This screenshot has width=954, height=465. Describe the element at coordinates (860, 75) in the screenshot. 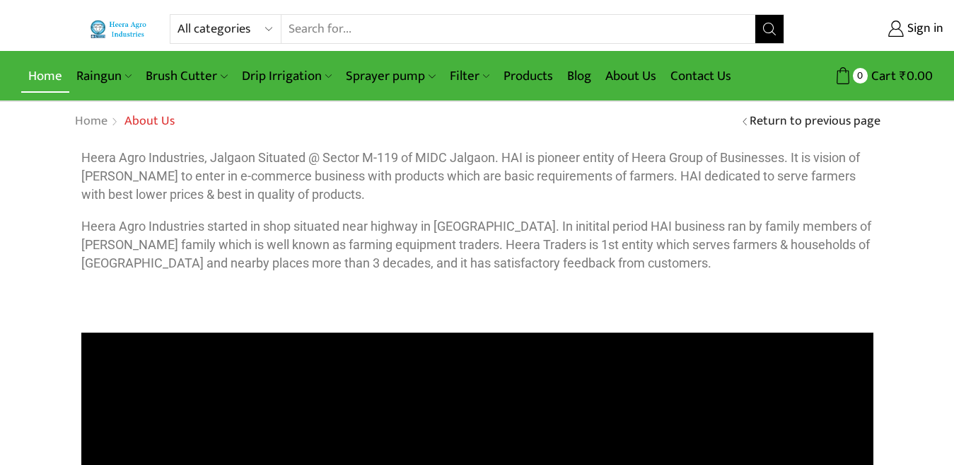

I see `span: 0` at that location.